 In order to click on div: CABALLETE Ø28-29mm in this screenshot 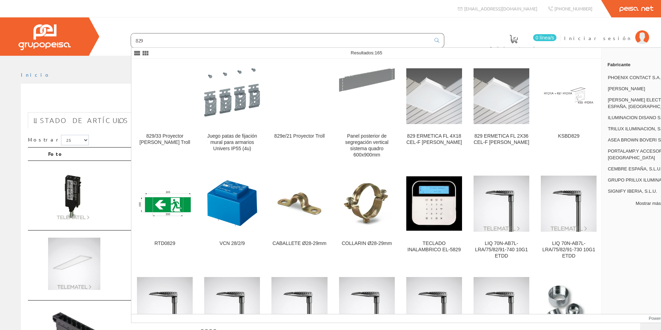, I will do `click(299, 244)`.